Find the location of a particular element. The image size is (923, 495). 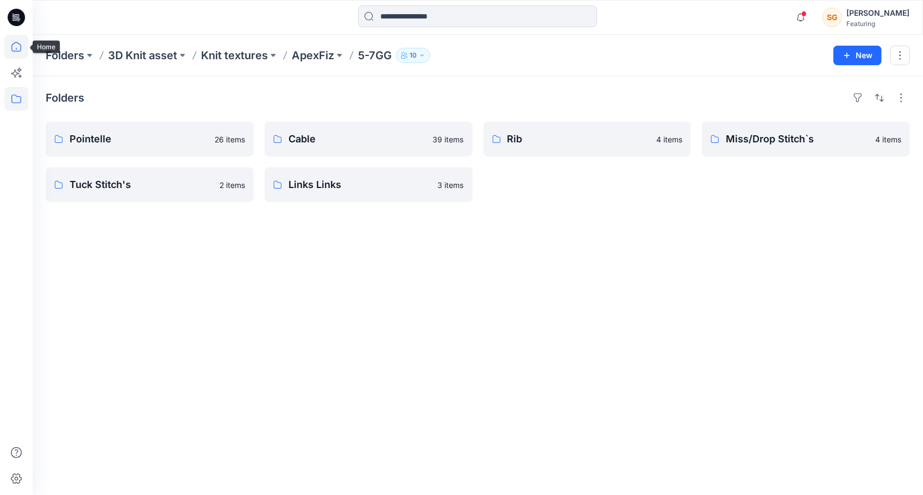

a: Knit textures is located at coordinates (234, 55).